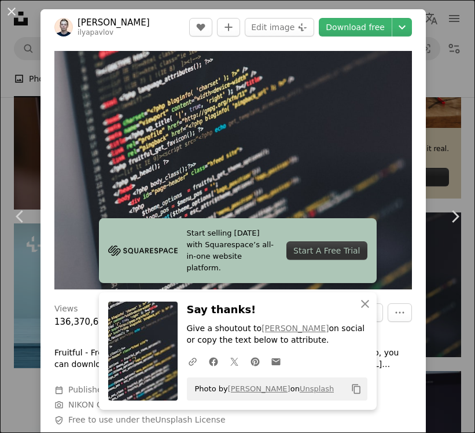  What do you see at coordinates (276, 361) in the screenshot?
I see `a: Share over email` at bounding box center [276, 361].